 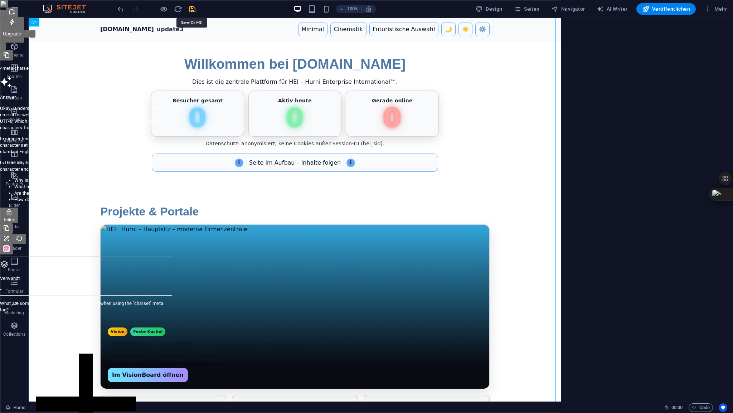 I want to click on span: Code, so click(x=701, y=408).